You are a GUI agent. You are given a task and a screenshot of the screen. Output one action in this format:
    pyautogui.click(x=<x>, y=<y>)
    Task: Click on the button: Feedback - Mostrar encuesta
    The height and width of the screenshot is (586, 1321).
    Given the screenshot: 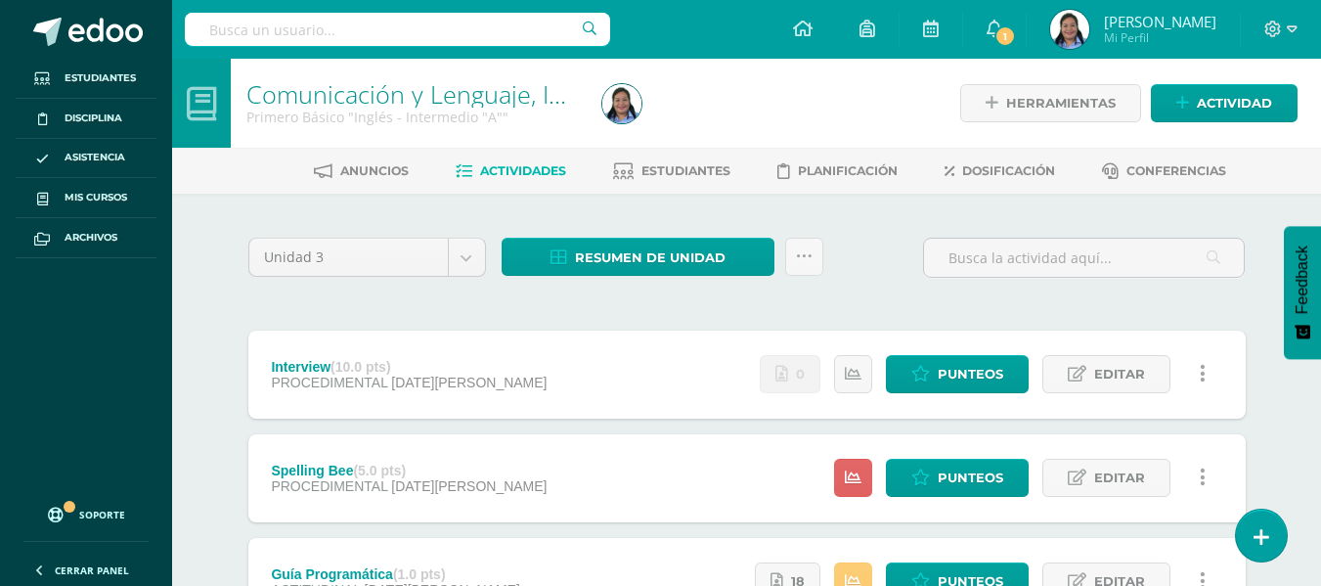 What is the action you would take?
    pyautogui.click(x=1302, y=292)
    